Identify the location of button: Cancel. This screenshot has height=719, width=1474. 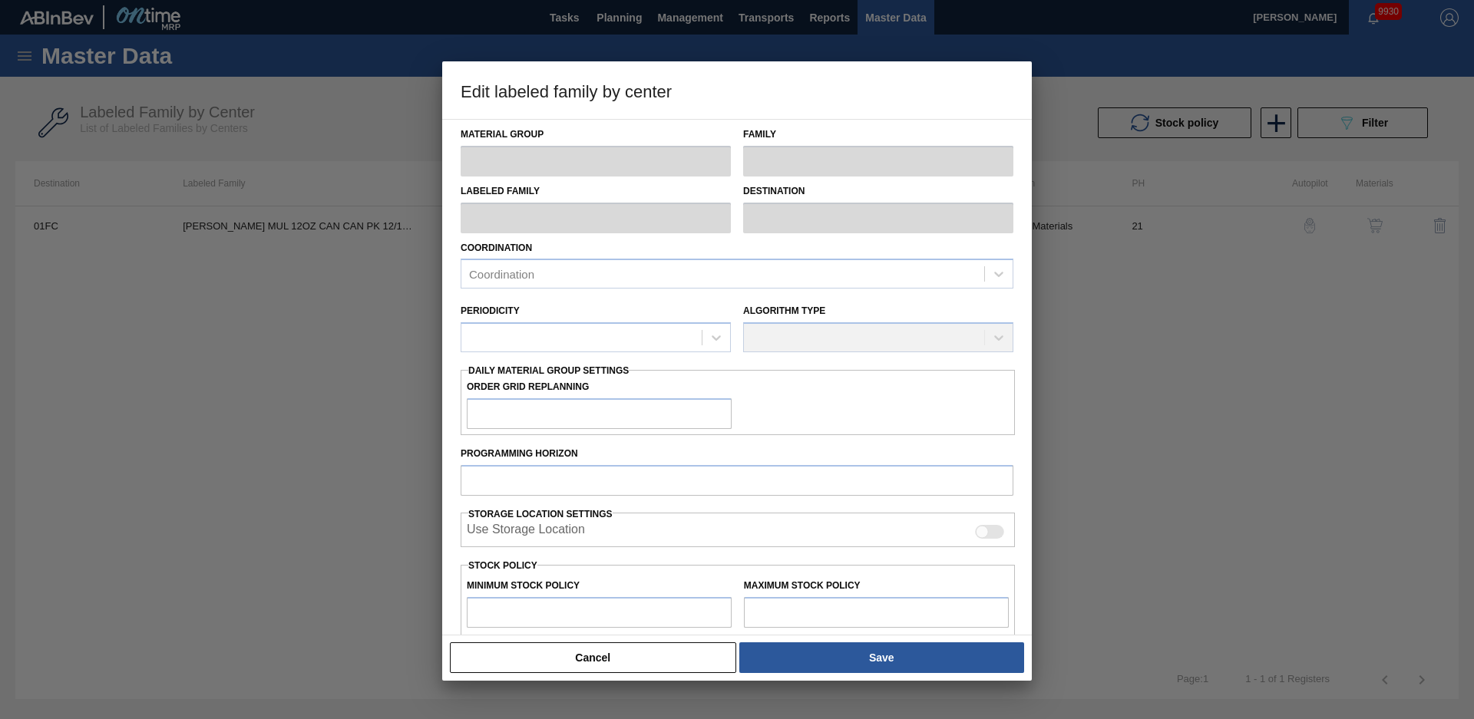
(593, 658).